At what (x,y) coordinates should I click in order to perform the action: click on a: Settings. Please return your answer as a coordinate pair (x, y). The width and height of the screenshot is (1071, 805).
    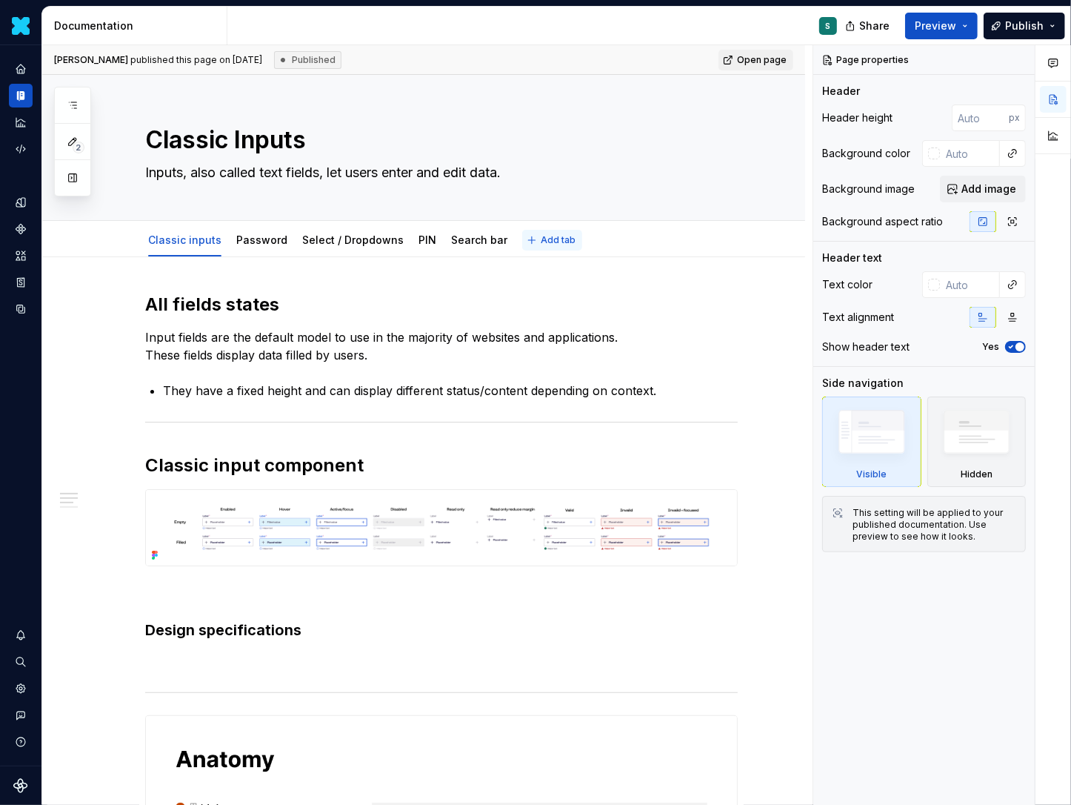
    Looking at the image, I should click on (21, 688).